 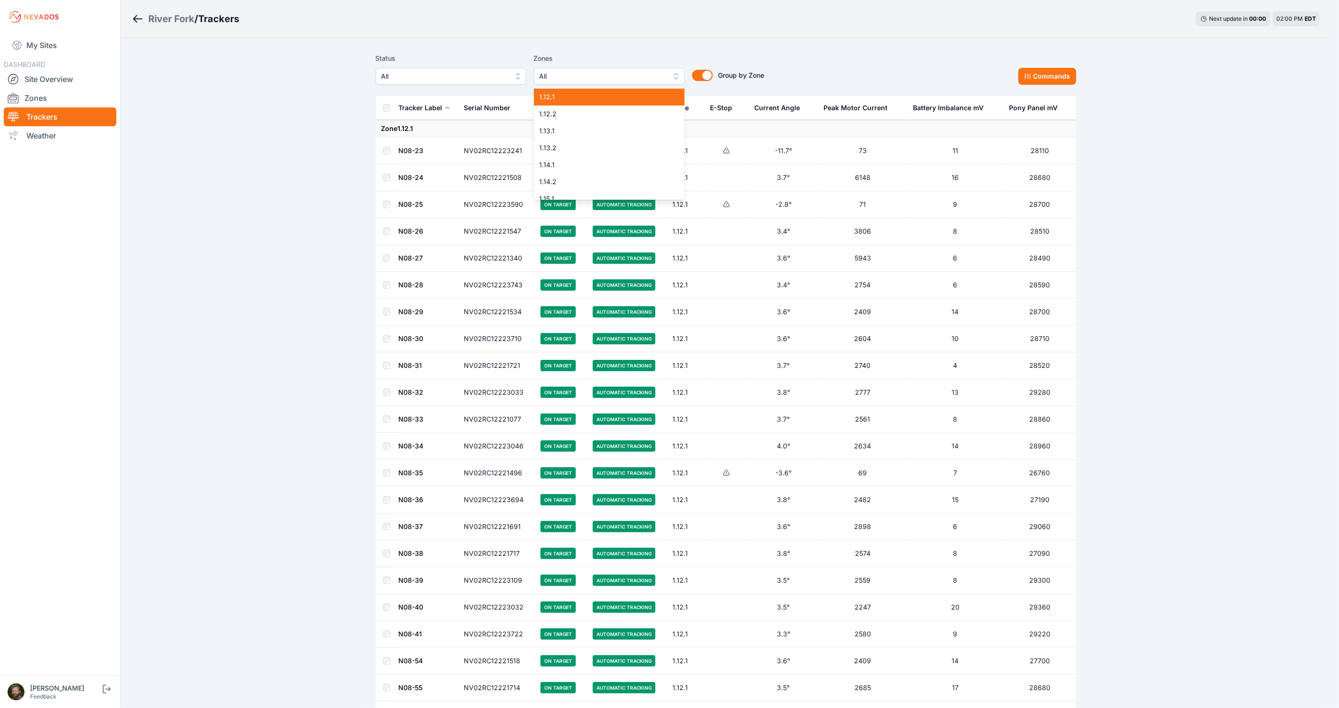 What do you see at coordinates (609, 76) in the screenshot?
I see `button: All` at bounding box center [609, 76].